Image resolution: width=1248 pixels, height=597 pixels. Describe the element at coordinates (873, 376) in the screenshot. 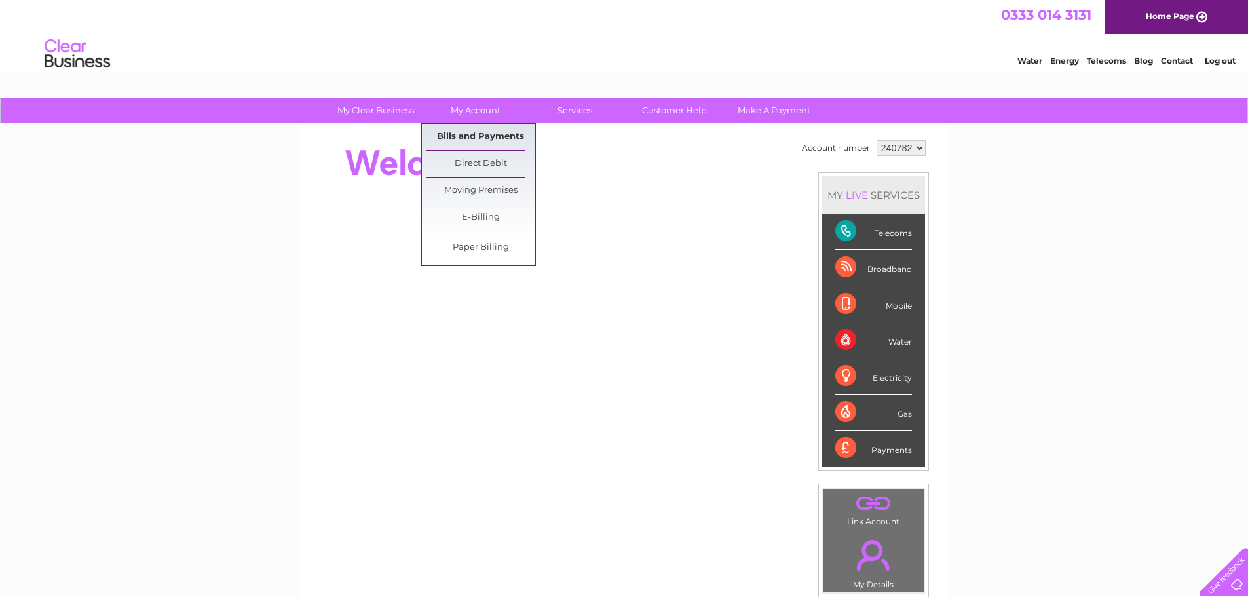

I see `div: Electricity` at that location.